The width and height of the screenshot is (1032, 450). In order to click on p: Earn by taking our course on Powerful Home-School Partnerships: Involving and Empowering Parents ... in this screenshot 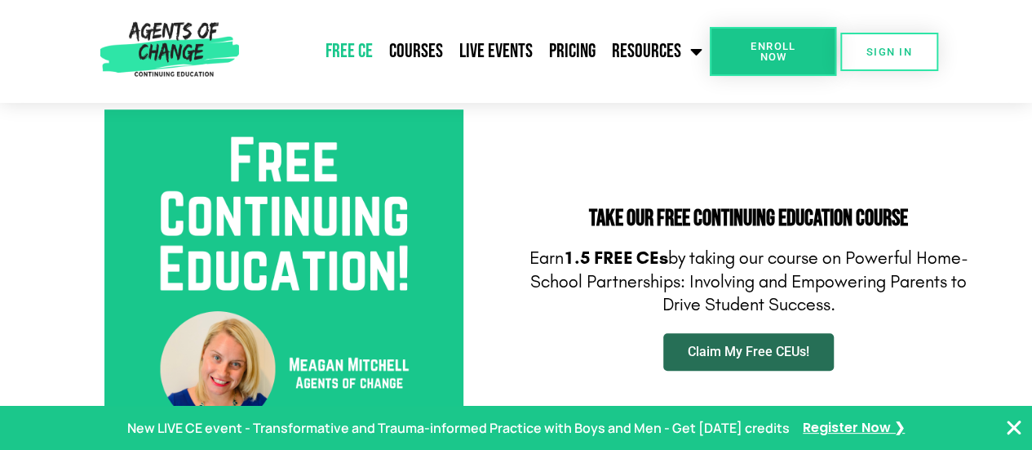, I will do `click(749, 282)`.